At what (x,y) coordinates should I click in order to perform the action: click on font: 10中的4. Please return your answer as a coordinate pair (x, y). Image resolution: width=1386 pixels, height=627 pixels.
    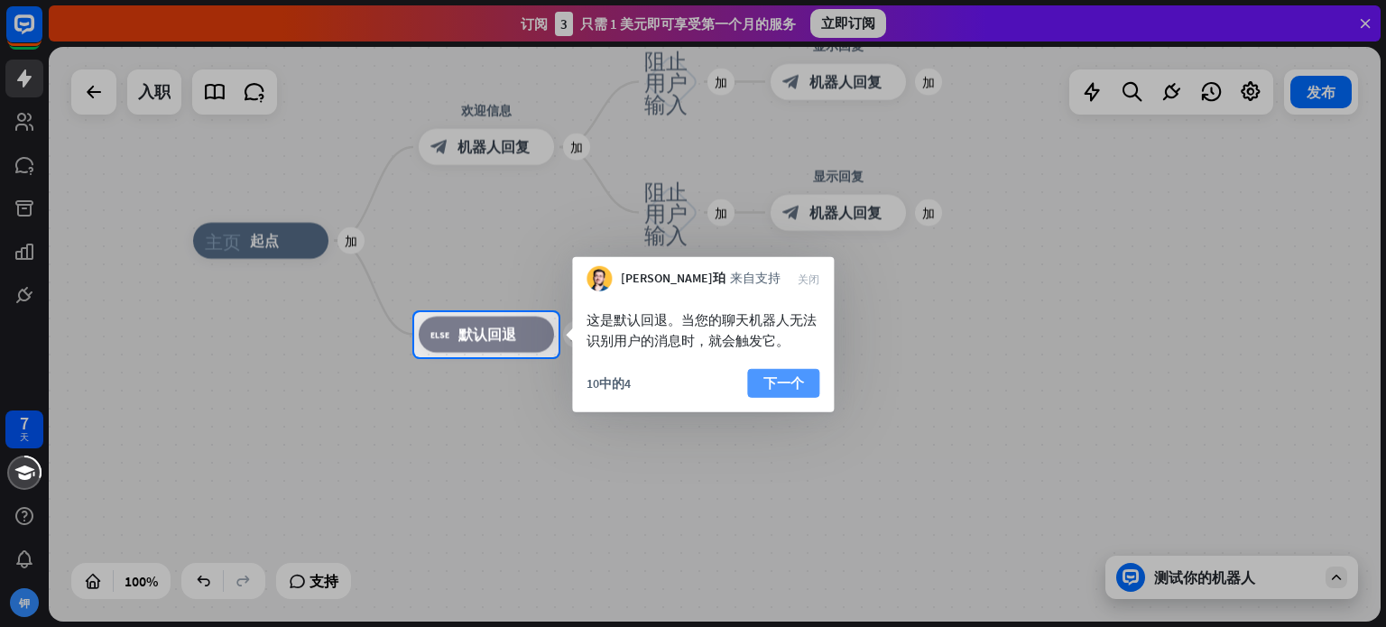
    Looking at the image, I should click on (608, 383).